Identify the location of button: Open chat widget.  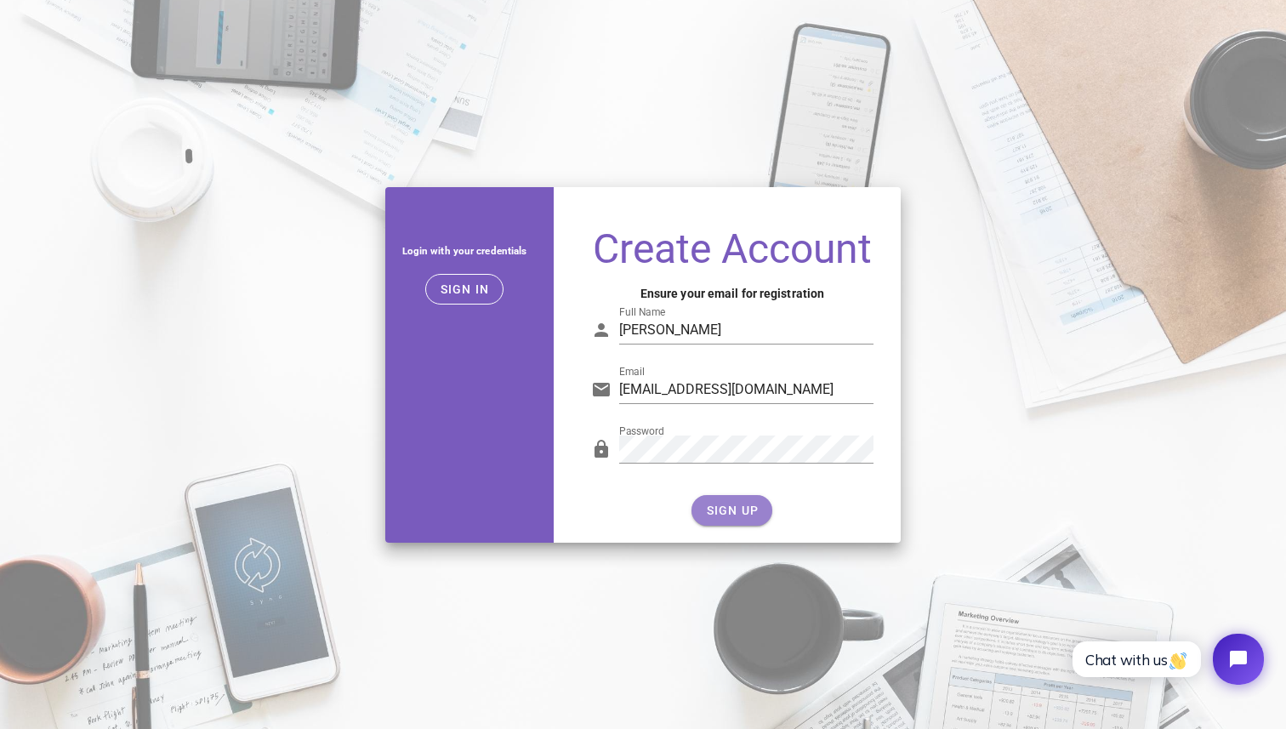
(185, 40).